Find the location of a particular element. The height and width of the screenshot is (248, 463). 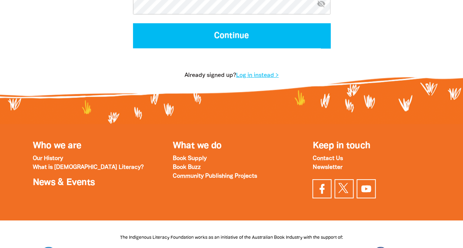

a: Book Supply is located at coordinates (189, 159).